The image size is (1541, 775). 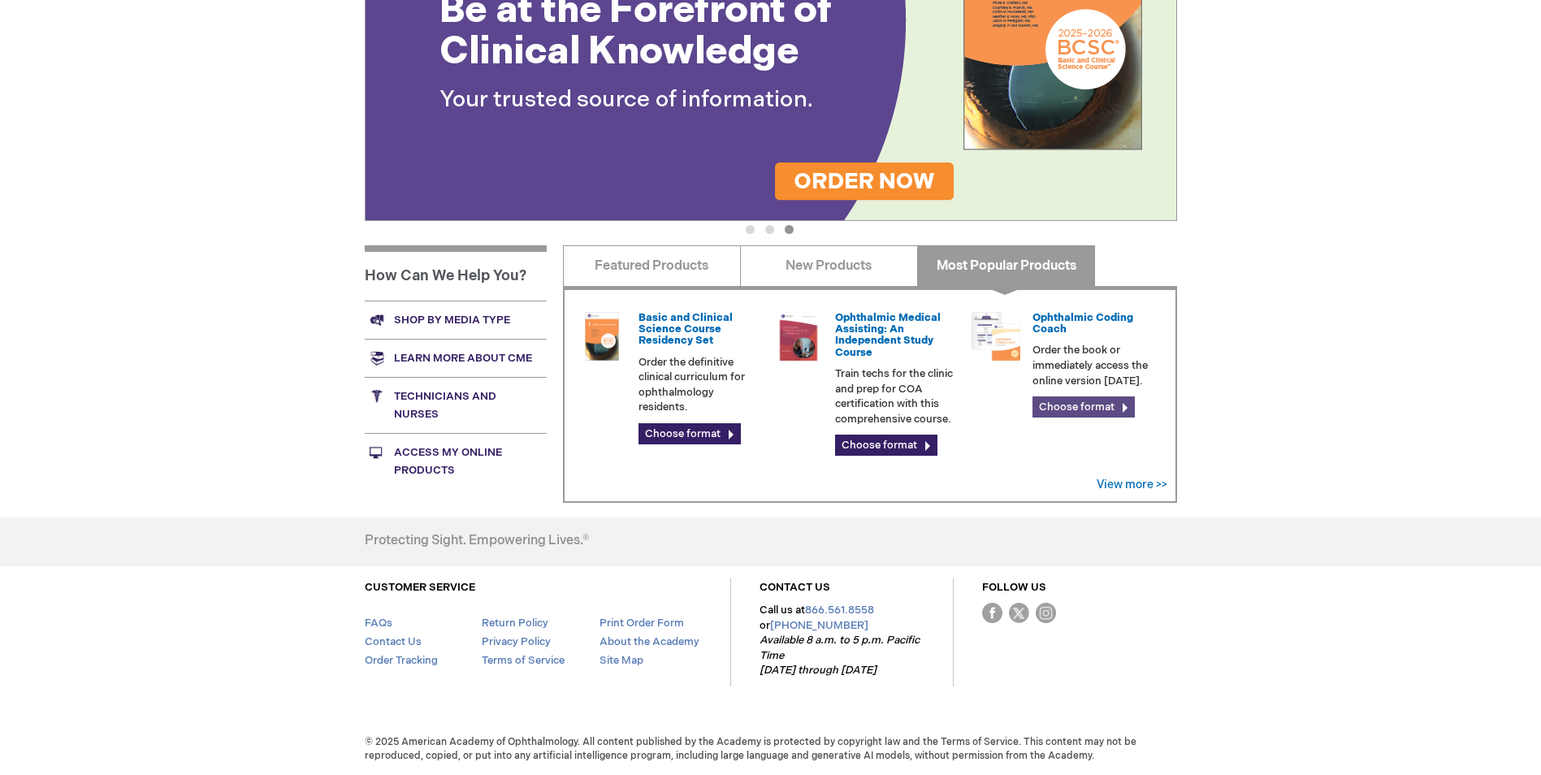 What do you see at coordinates (515, 623) in the screenshot?
I see `a: Return Policy` at bounding box center [515, 623].